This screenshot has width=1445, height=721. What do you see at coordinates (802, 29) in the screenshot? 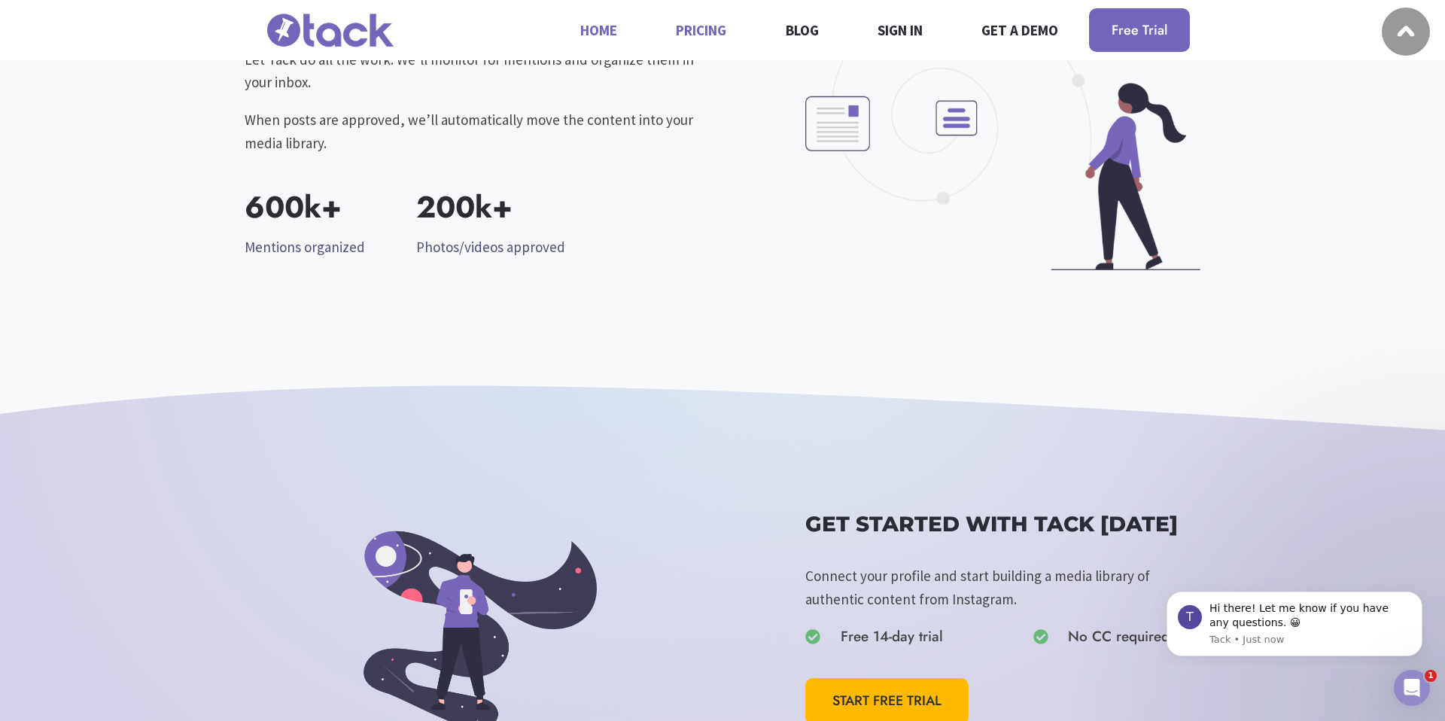
I see `a: Blog` at bounding box center [802, 29].